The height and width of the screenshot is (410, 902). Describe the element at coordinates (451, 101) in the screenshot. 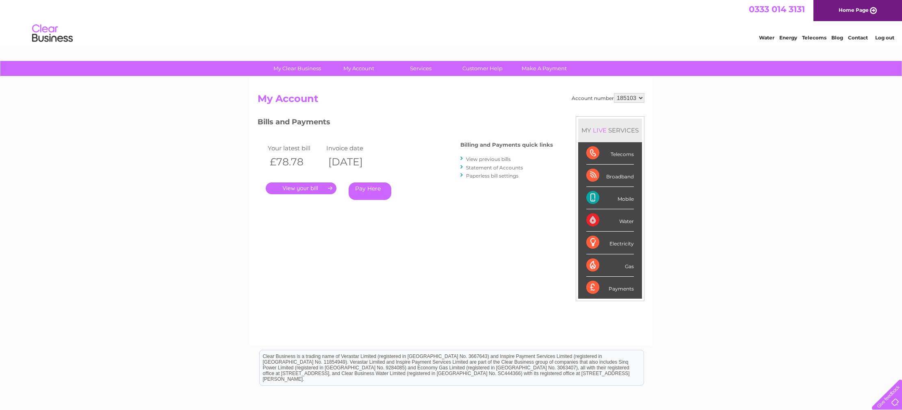

I see `h2: My Account` at that location.